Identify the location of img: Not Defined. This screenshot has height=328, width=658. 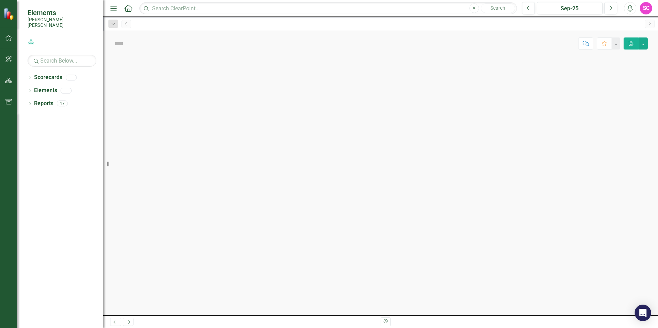
(119, 44).